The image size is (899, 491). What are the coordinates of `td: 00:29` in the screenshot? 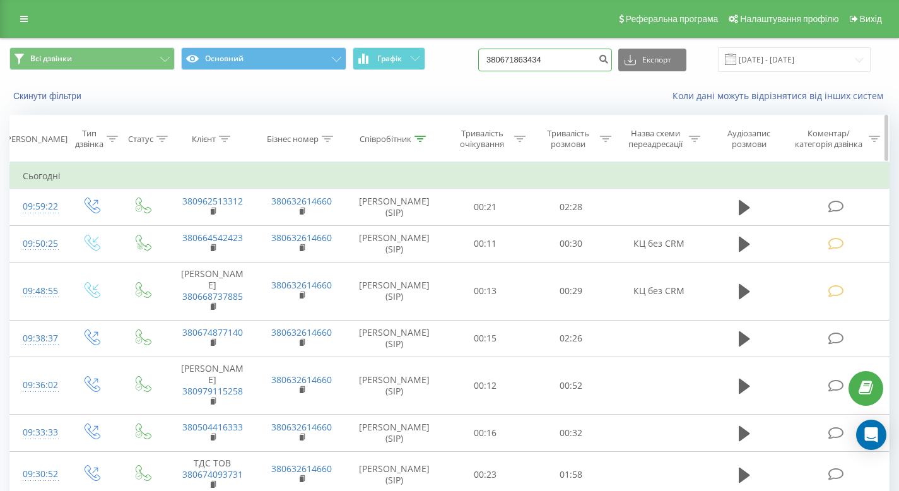 It's located at (571, 291).